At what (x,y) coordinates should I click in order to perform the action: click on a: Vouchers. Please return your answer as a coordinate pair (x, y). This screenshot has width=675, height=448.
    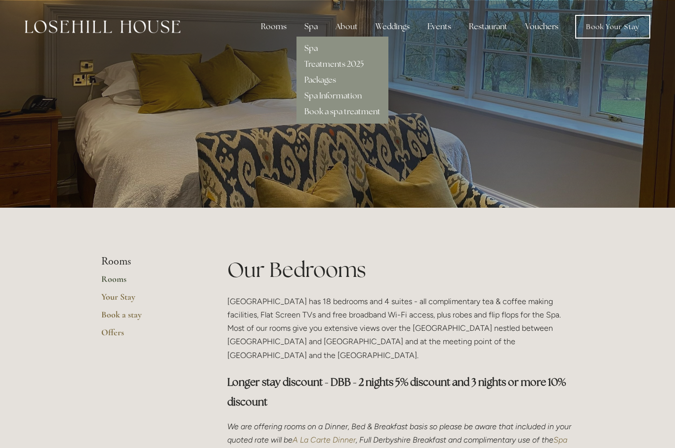
    Looking at the image, I should click on (542, 27).